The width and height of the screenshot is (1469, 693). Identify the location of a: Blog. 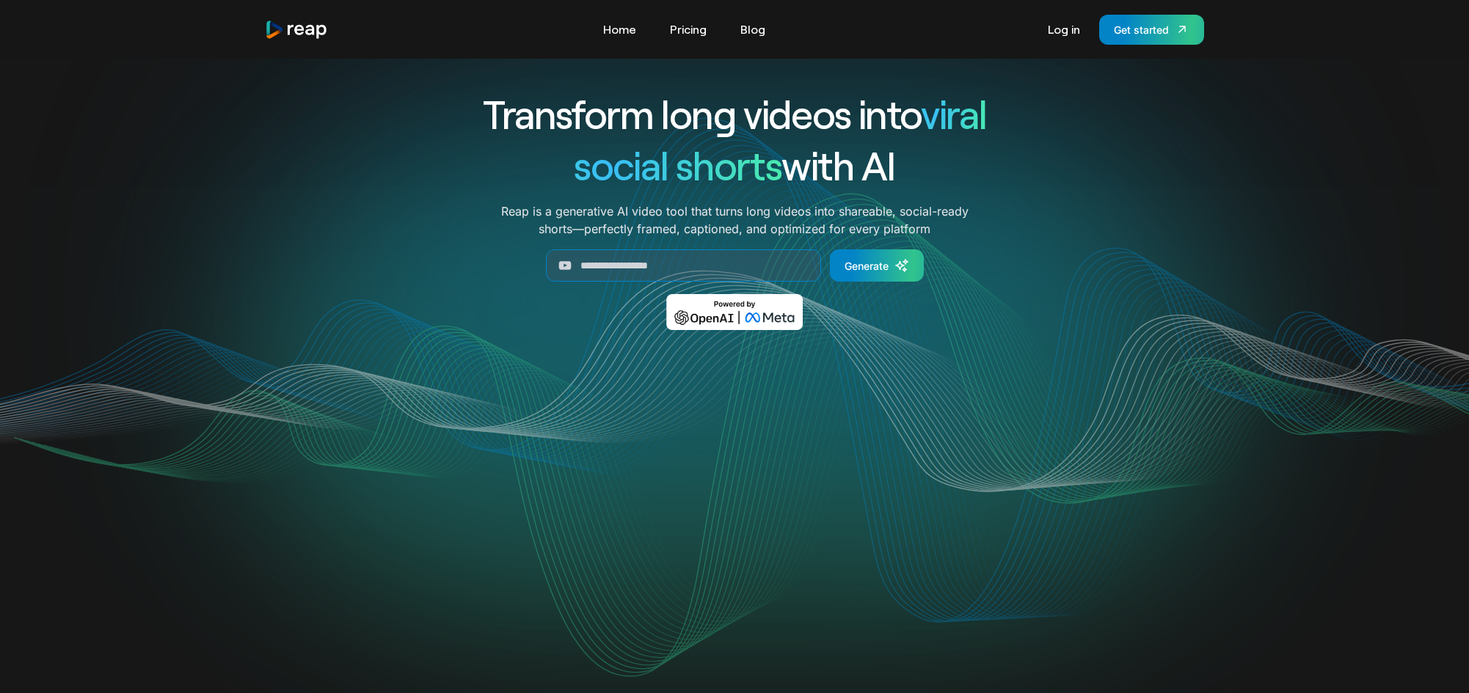
(753, 29).